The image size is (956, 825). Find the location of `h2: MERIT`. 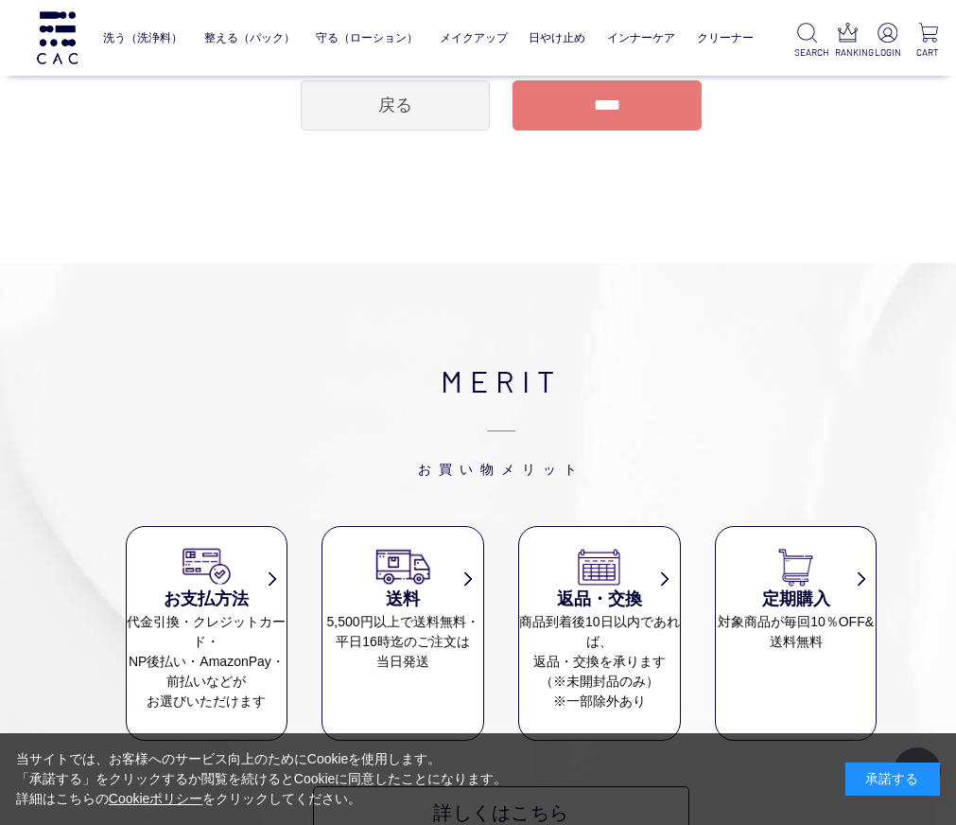

h2: MERIT is located at coordinates (501, 418).